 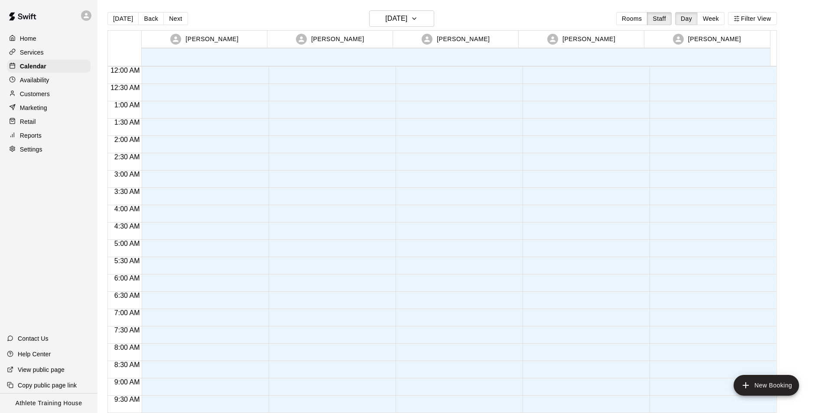 I want to click on span: 9:00 AM, so click(x=127, y=382).